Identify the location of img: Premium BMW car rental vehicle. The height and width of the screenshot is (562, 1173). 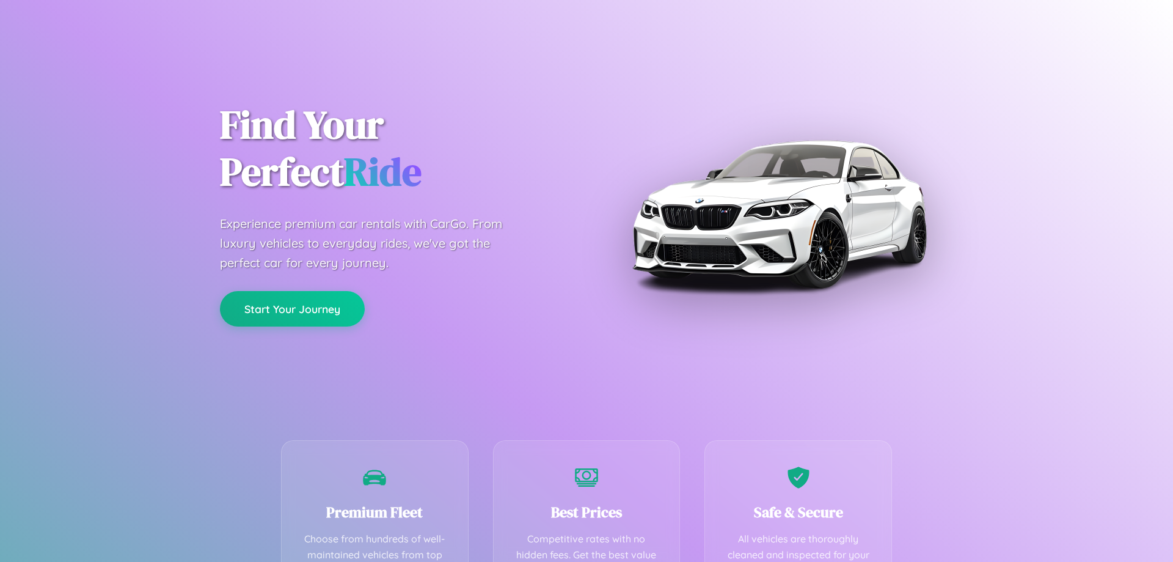
(779, 214).